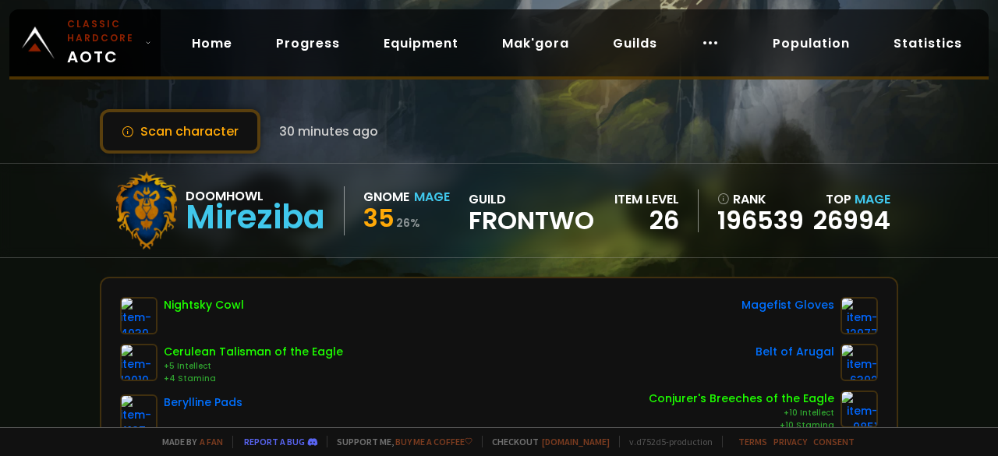 The width and height of the screenshot is (998, 456). Describe the element at coordinates (203, 402) in the screenshot. I see `div: Berylline Pads` at that location.